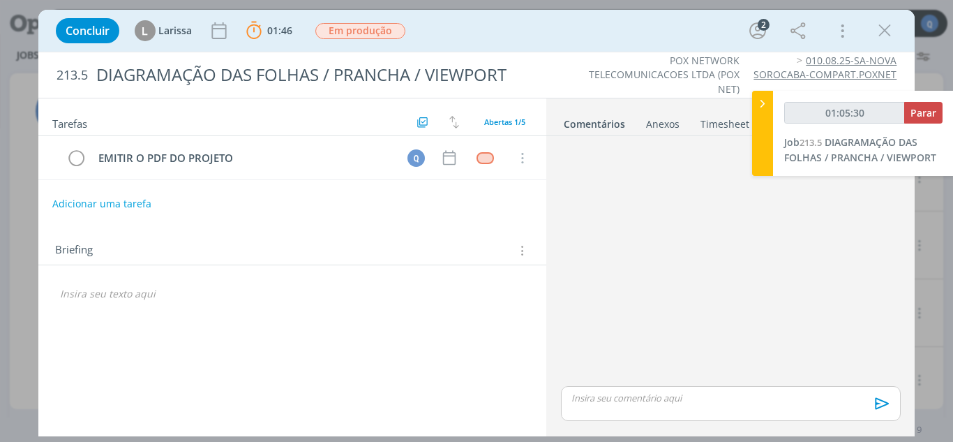  What do you see at coordinates (763, 24) in the screenshot?
I see `div: 2` at bounding box center [763, 24].